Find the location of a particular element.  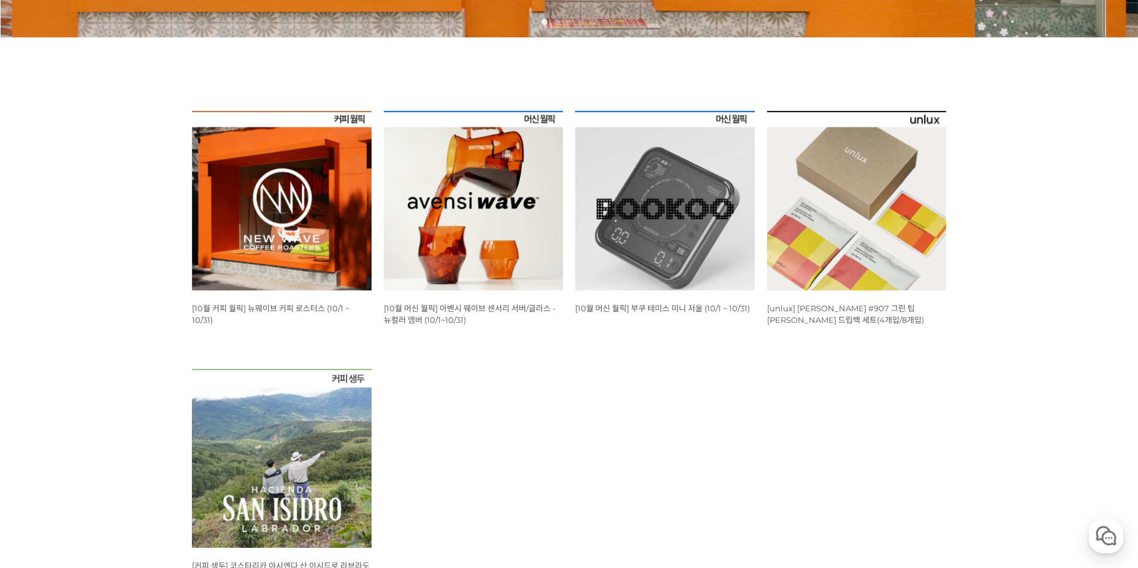

a: 홈 is located at coordinates (42, 404).